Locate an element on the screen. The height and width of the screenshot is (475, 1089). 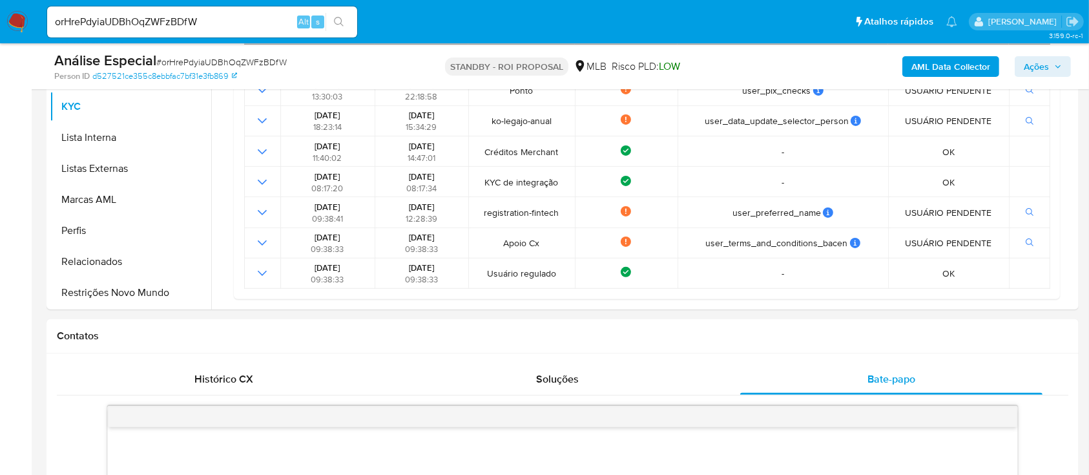
button: Ações is located at coordinates (1043, 67).